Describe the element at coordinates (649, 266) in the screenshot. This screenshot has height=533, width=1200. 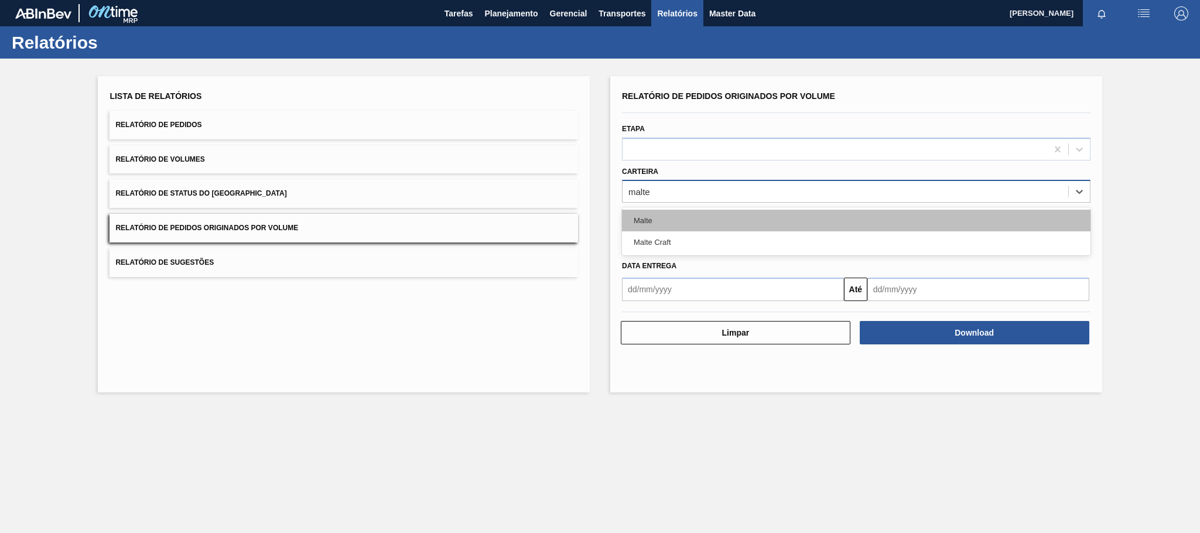
I see `span: Data entrega` at that location.